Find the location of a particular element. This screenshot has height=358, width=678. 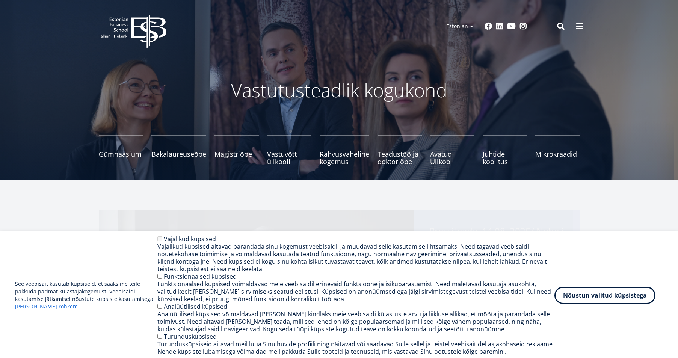

label: Turundusküpsised is located at coordinates (190, 337).